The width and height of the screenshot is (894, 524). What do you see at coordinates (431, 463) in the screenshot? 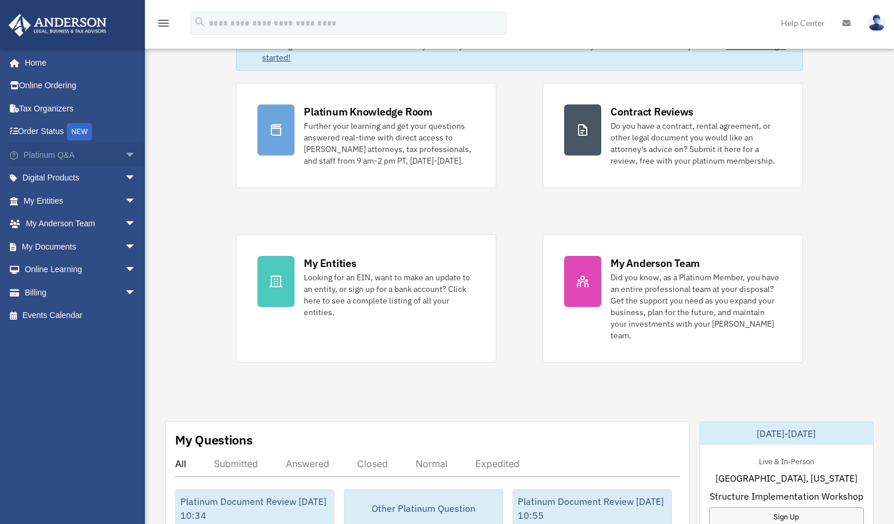
I see `div: Normal` at bounding box center [431, 463].